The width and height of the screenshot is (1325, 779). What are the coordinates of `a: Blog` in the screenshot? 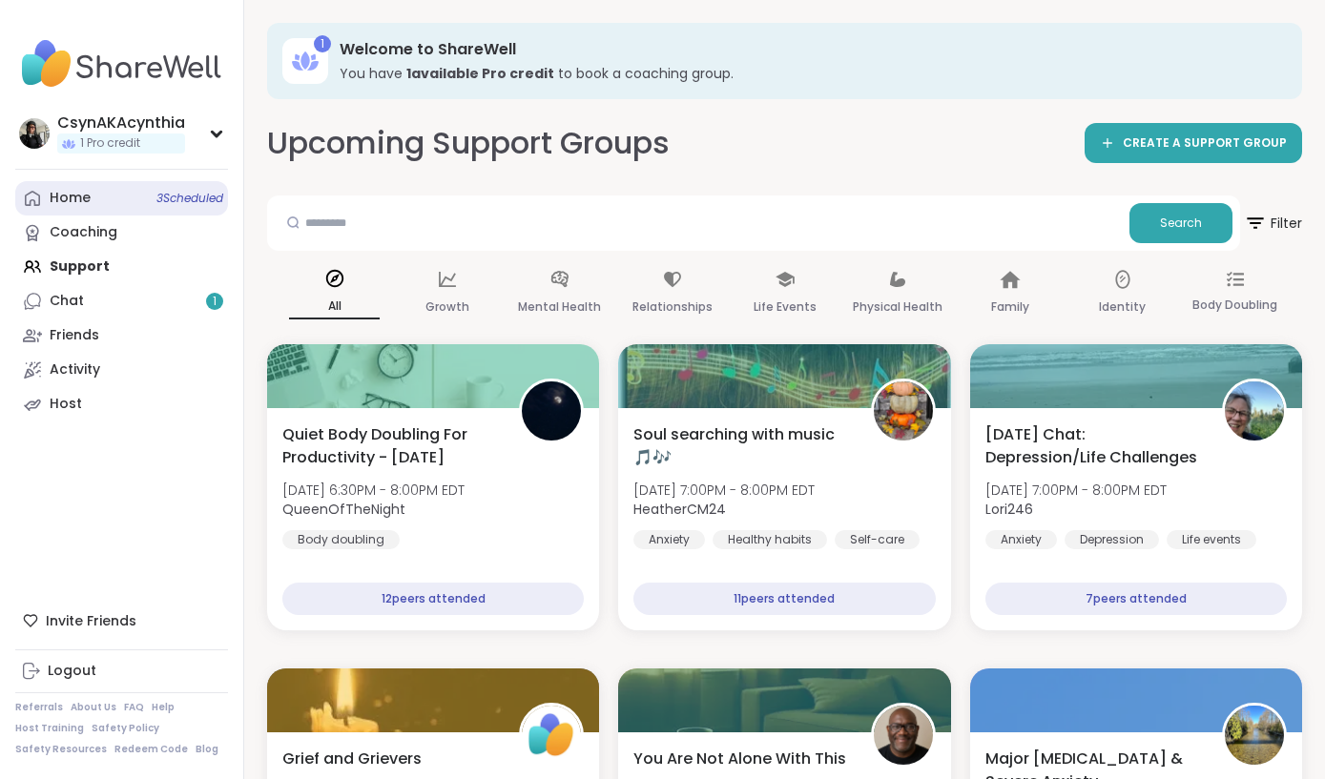 It's located at (207, 750).